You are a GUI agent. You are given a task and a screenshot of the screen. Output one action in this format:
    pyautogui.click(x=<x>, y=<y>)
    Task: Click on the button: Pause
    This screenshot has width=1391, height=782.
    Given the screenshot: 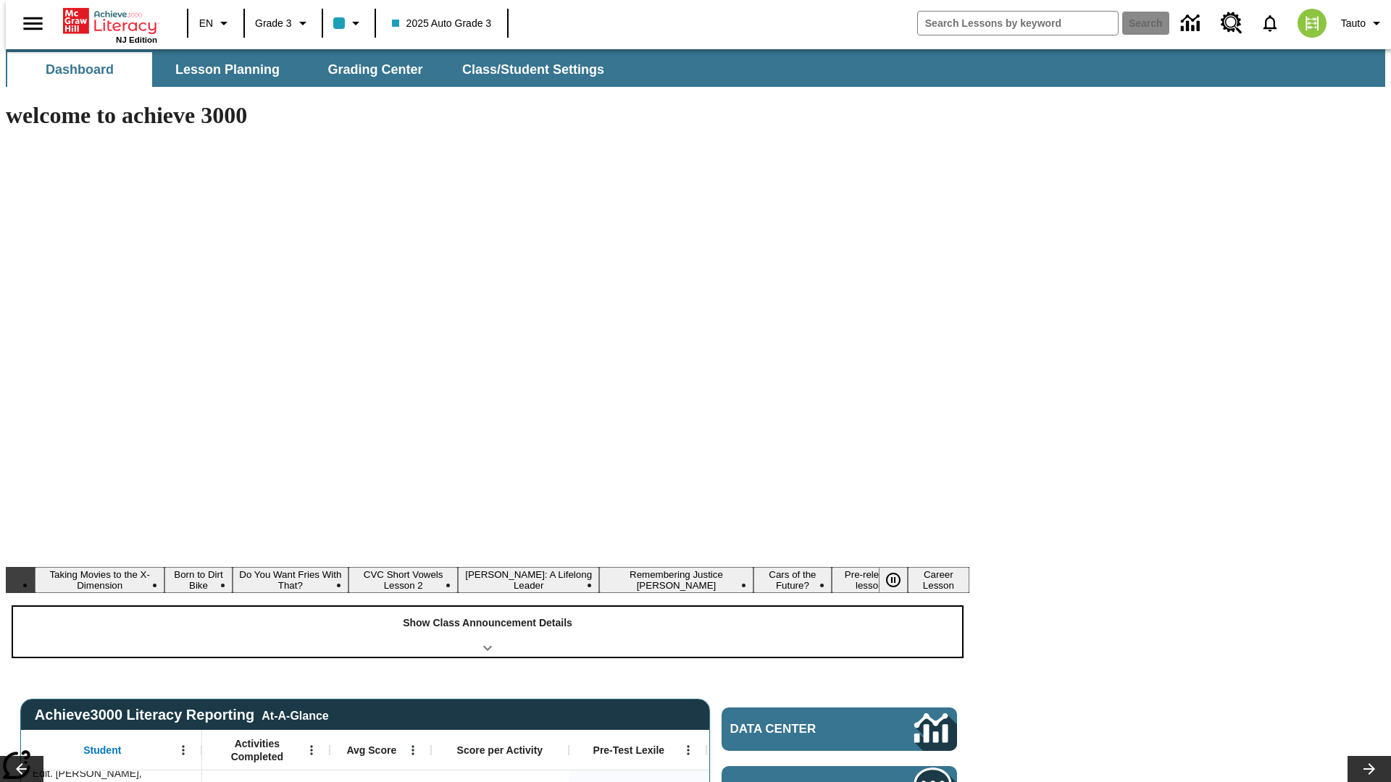 What is the action you would take?
    pyautogui.click(x=893, y=580)
    